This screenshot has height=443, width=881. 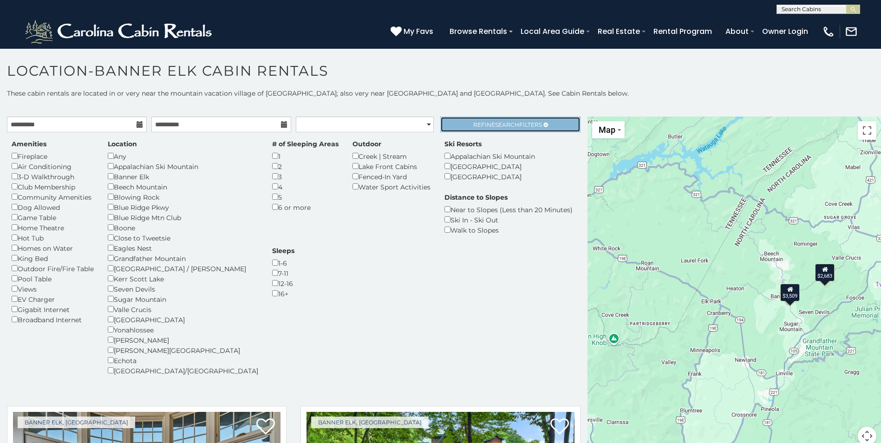 I want to click on div: Views, so click(x=53, y=289).